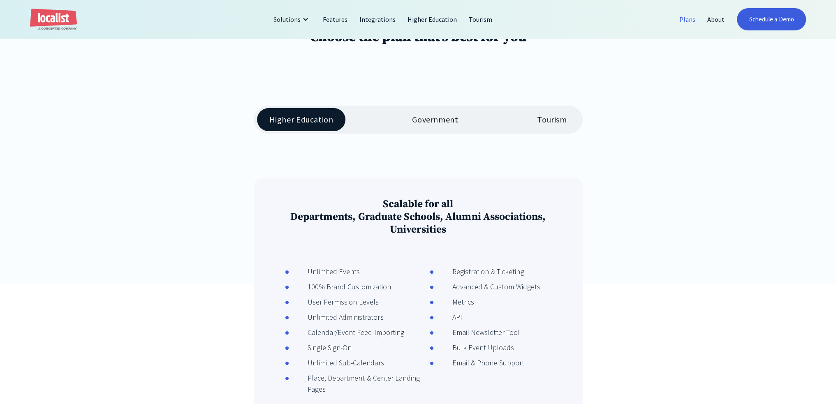 The height and width of the screenshot is (404, 836). What do you see at coordinates (324, 271) in the screenshot?
I see `div: Unlimited Events` at bounding box center [324, 271].